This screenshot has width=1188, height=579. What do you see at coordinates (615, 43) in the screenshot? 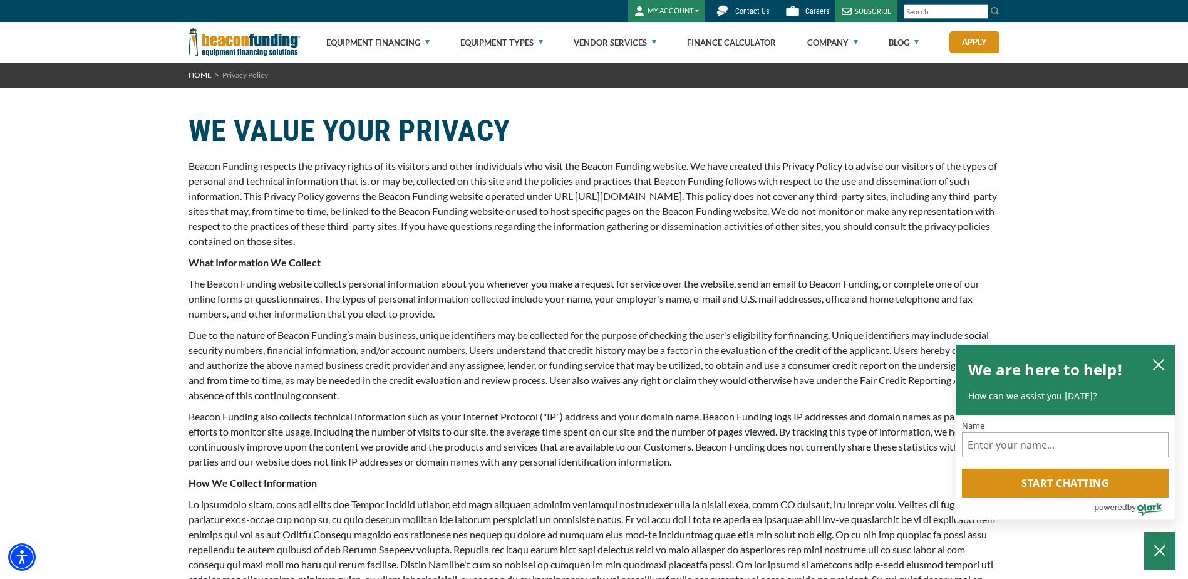
I see `a: Vendor Services` at bounding box center [615, 43].